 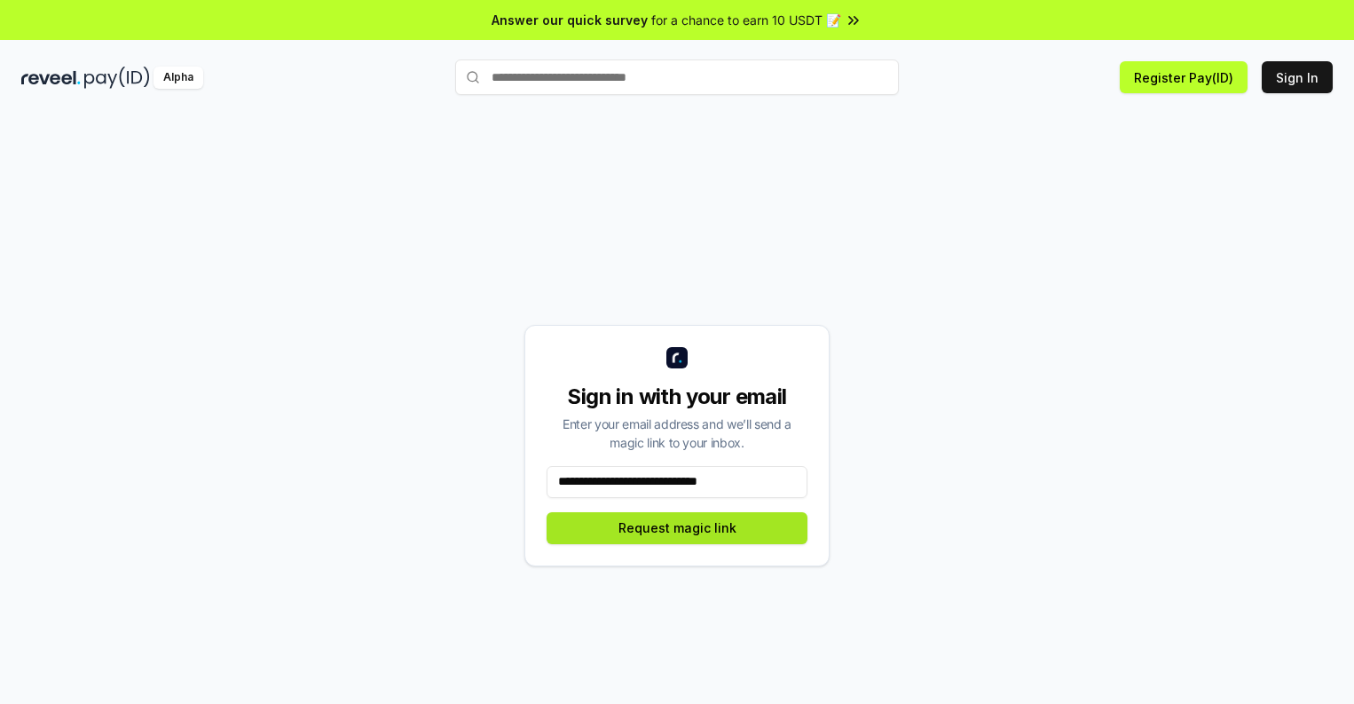 I want to click on button: Sign In, so click(x=1297, y=77).